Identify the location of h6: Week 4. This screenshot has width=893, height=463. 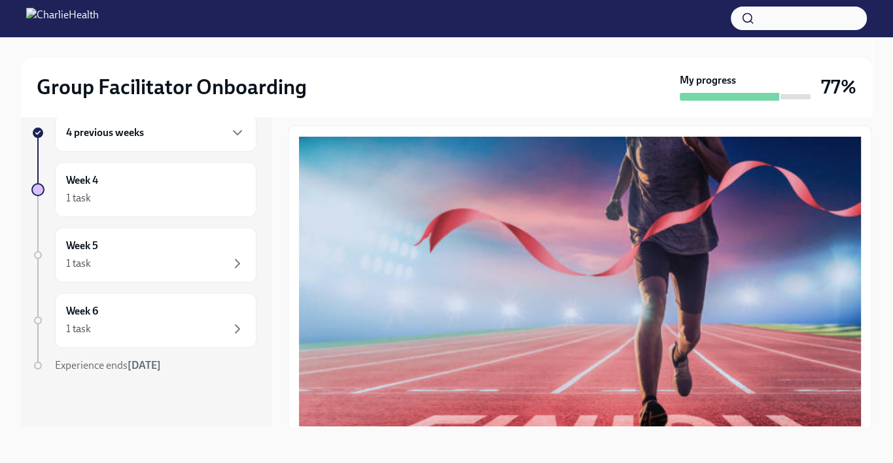
(82, 181).